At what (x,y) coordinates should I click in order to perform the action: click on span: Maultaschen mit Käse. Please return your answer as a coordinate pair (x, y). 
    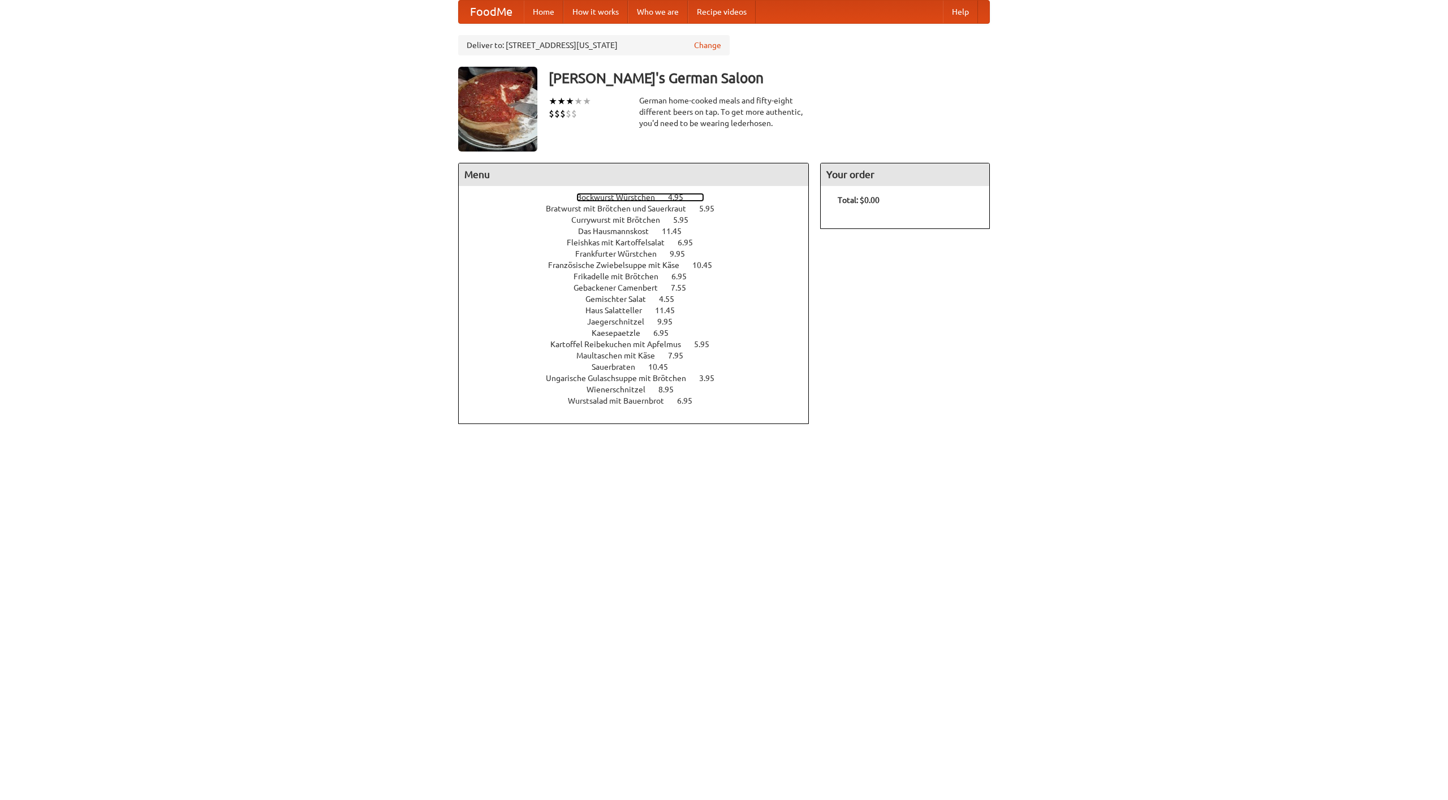
    Looking at the image, I should click on (621, 356).